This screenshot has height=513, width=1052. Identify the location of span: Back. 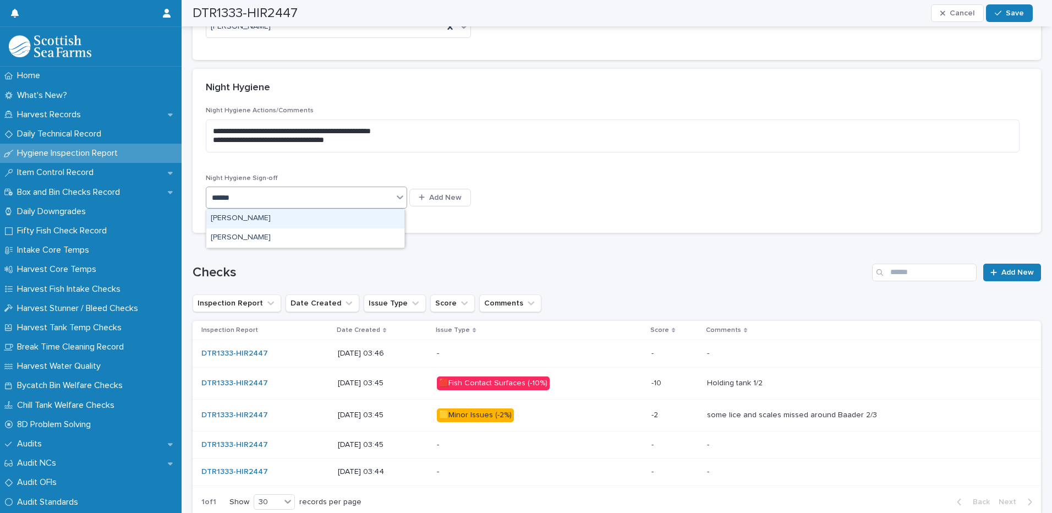
(978, 502).